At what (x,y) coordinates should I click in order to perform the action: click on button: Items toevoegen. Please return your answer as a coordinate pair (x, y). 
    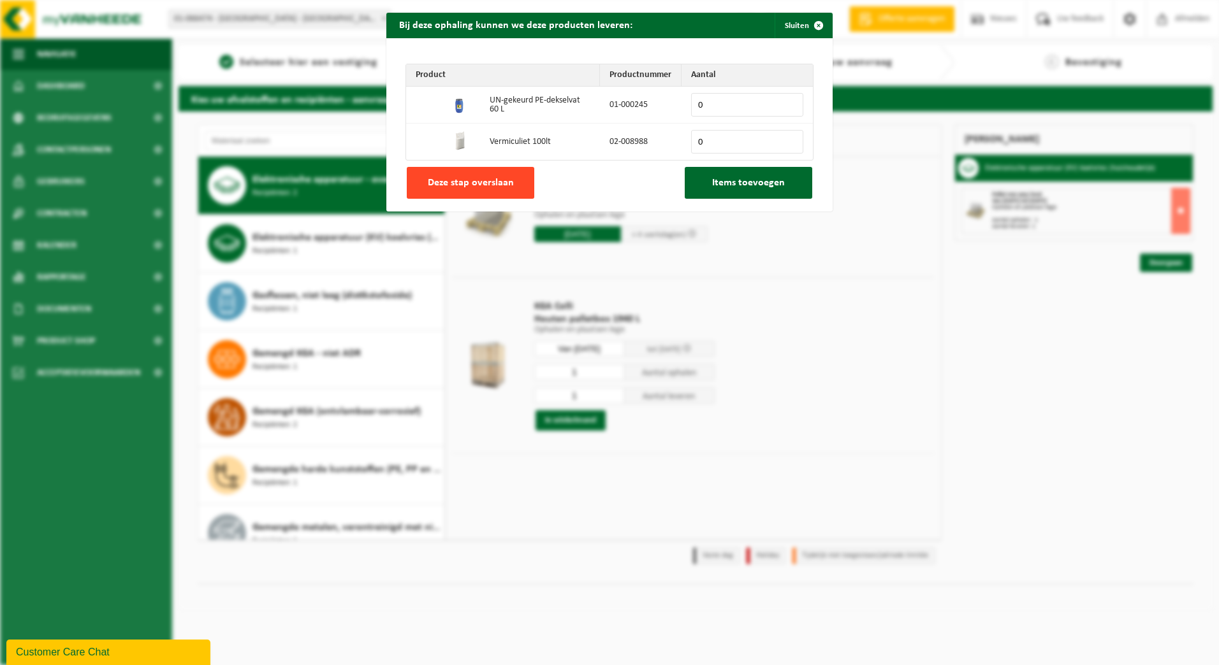
    Looking at the image, I should click on (748, 183).